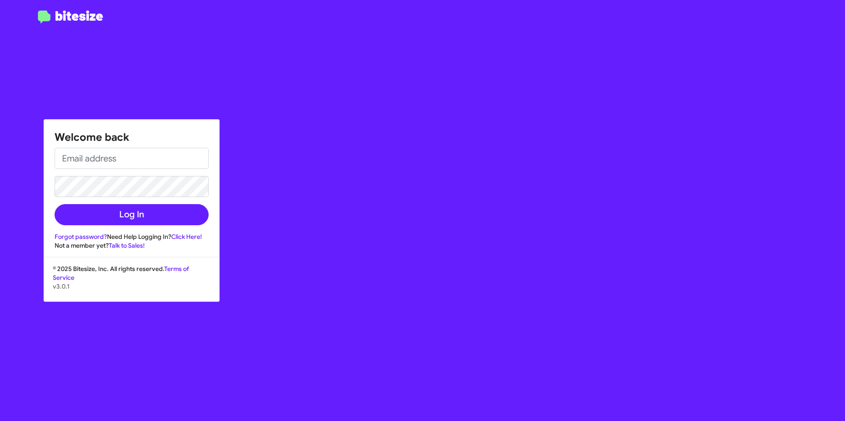 Image resolution: width=845 pixels, height=421 pixels. I want to click on a: Click Here!, so click(187, 237).